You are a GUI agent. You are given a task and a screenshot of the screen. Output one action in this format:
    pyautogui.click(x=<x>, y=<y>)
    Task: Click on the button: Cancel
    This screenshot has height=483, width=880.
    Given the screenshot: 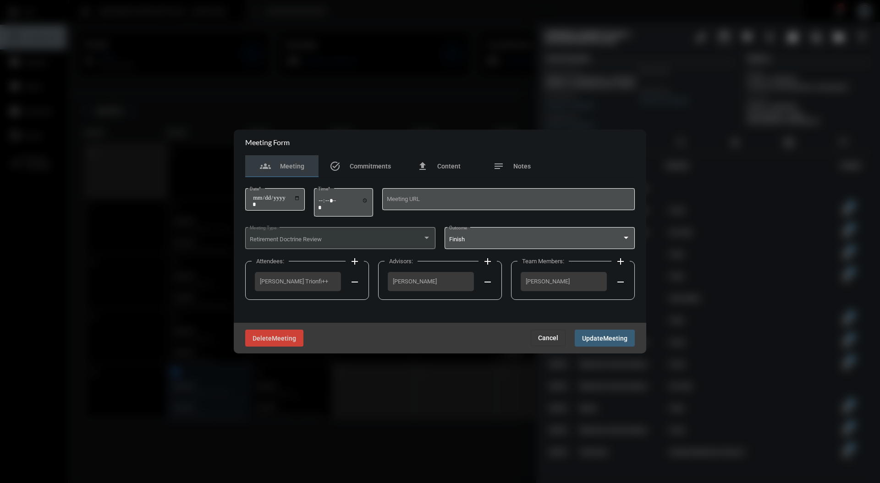 What is the action you would take?
    pyautogui.click(x=548, y=338)
    